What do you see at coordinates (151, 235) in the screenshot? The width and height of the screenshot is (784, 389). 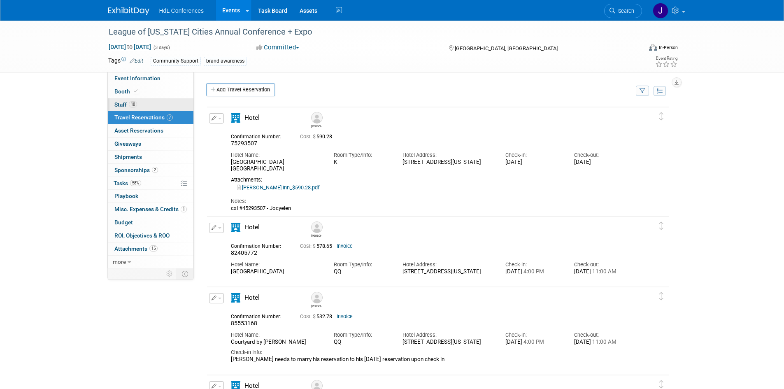 I see `a: ROI, Objectives & ROO` at bounding box center [151, 235].